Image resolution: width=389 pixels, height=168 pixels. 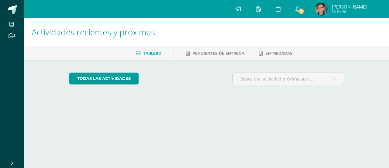 I want to click on span: Tablero, so click(x=152, y=53).